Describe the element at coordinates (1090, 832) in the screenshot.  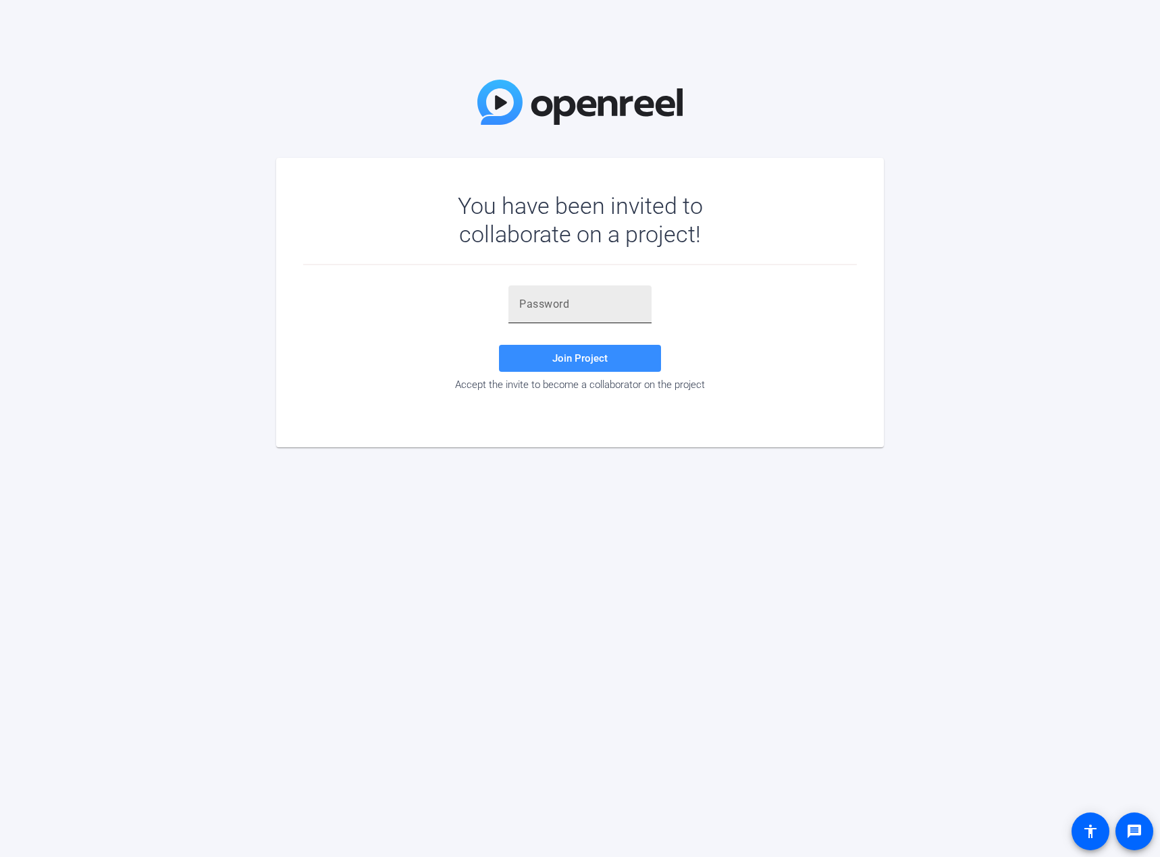
I see `mat-icon: accessibility` at that location.